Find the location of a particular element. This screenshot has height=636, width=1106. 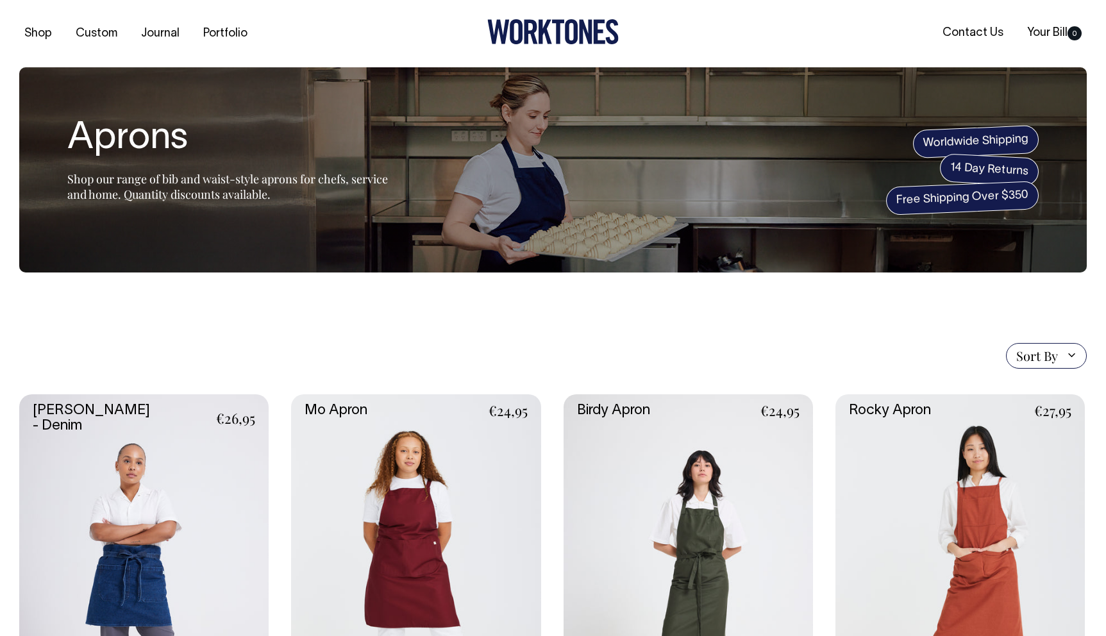

span: Sort By is located at coordinates (1037, 356).